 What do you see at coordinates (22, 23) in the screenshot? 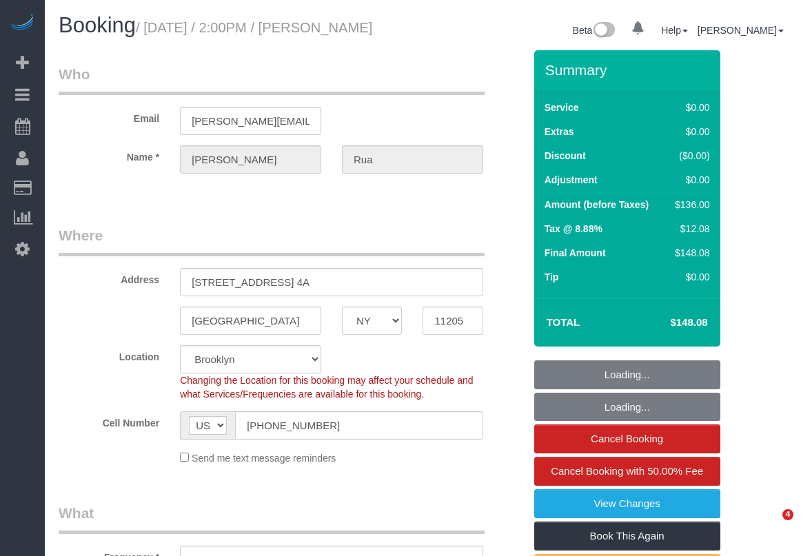
I see `img: Automaid Logo` at bounding box center [22, 23].